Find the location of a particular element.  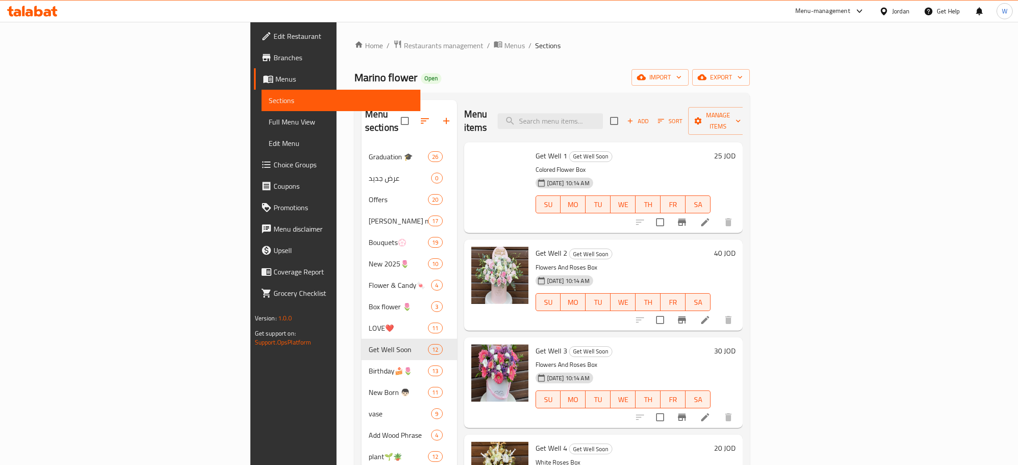

span: Sort items is located at coordinates (670, 121).